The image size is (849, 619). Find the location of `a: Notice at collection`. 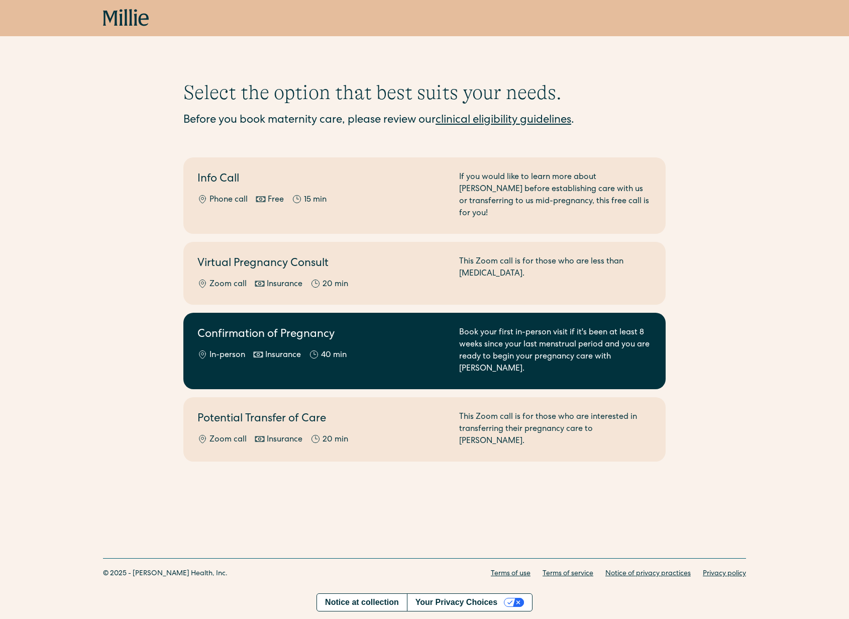

a: Notice at collection is located at coordinates (362, 602).